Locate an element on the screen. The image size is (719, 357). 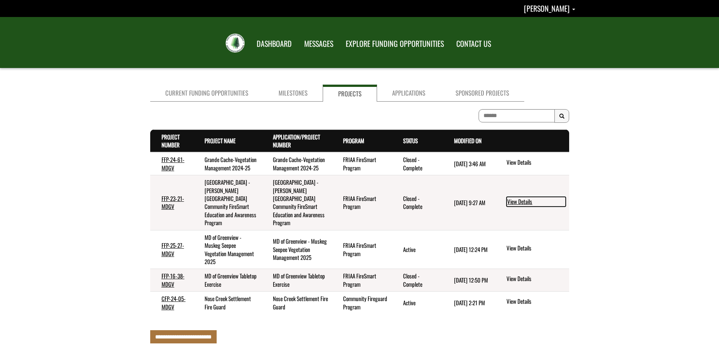
input: To search on partial text, use the asterisk (*) wildcard character. is located at coordinates (517, 116).